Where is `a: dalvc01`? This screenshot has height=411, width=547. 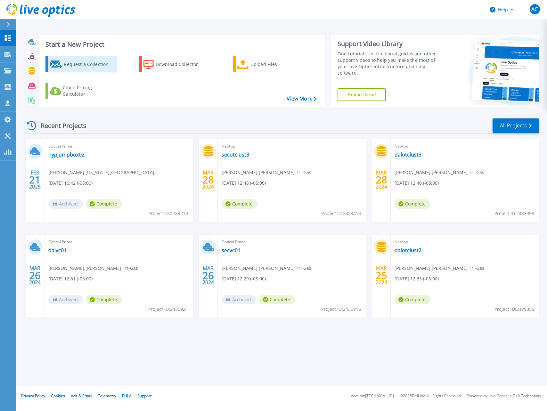
a: dalvc01 is located at coordinates (57, 250).